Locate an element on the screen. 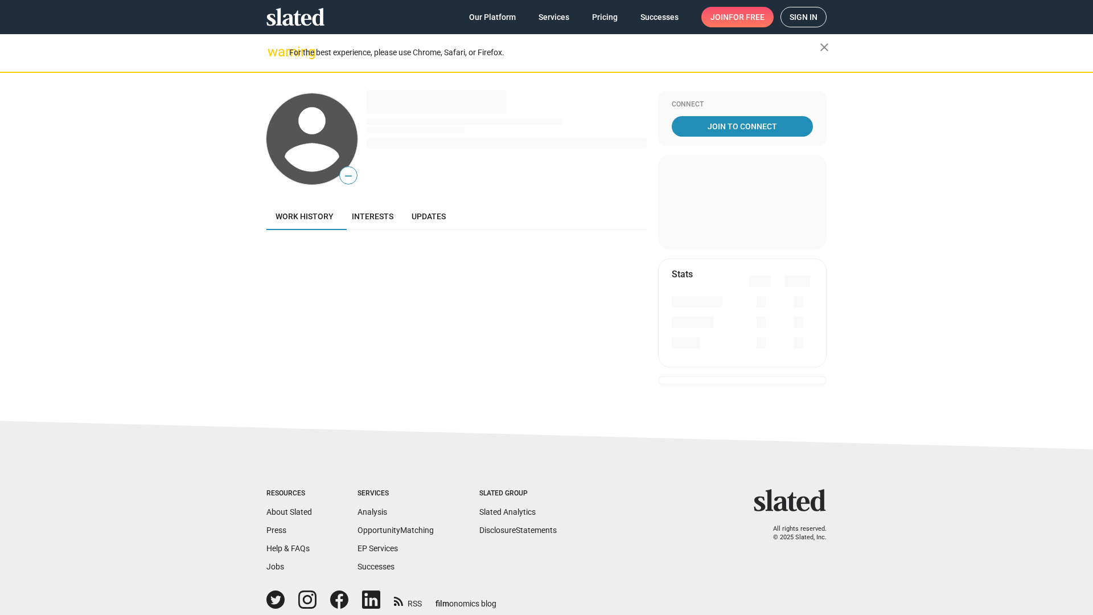  a: Slated Analytics is located at coordinates (507, 512).